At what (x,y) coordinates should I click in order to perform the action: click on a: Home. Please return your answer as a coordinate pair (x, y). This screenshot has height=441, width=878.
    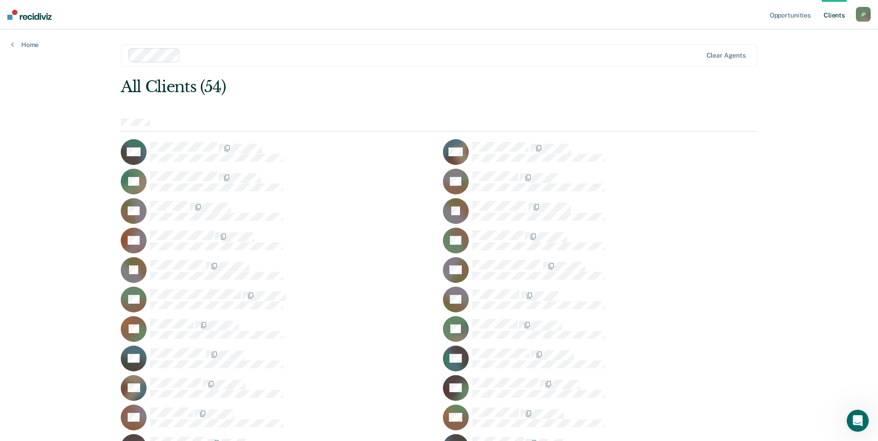
    Looking at the image, I should click on (25, 45).